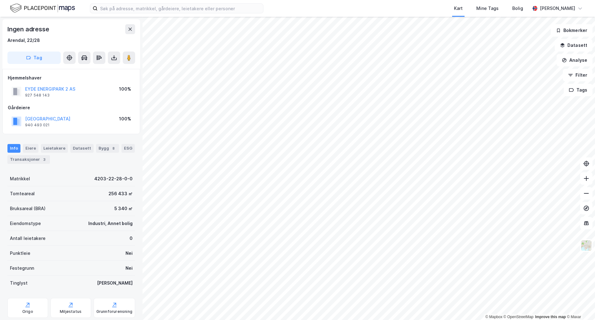 The image size is (595, 320). What do you see at coordinates (28, 208) in the screenshot?
I see `div: Bruksareal (BRA)` at bounding box center [28, 208].